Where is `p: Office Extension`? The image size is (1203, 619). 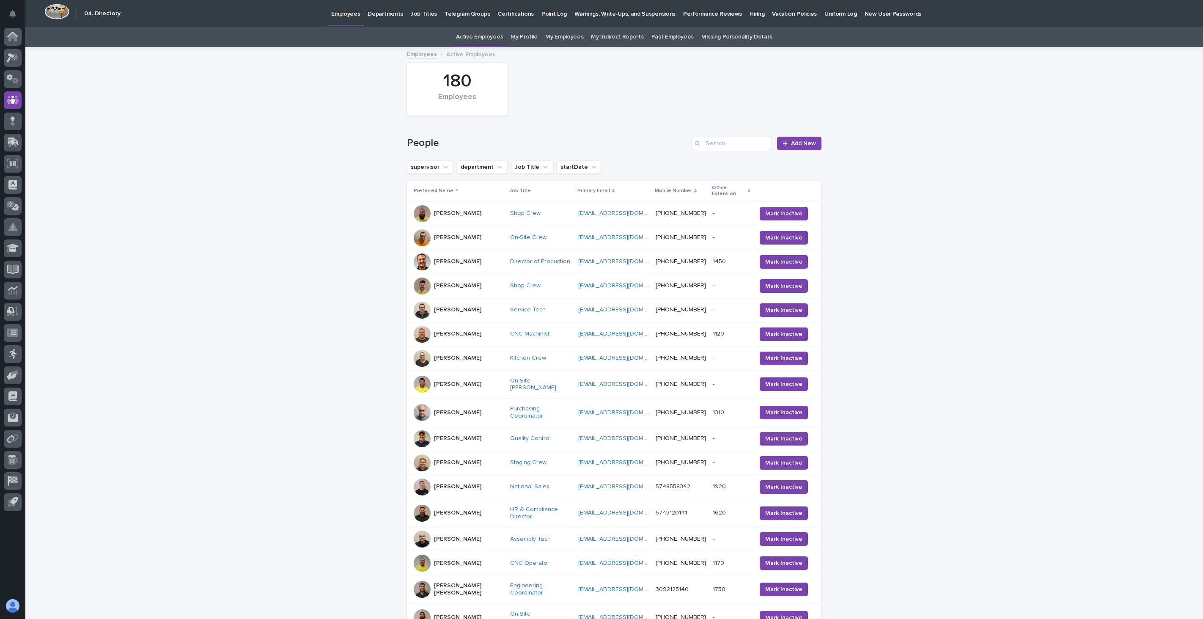 p: Office Extension is located at coordinates (729, 191).